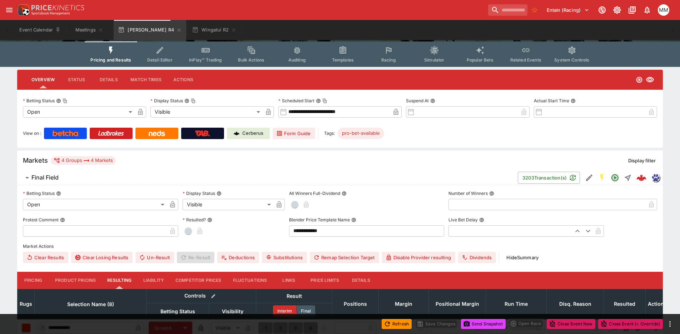 This screenshot has width=680, height=334. What do you see at coordinates (41, 219) in the screenshot?
I see `p: Protest Comment` at bounding box center [41, 219].